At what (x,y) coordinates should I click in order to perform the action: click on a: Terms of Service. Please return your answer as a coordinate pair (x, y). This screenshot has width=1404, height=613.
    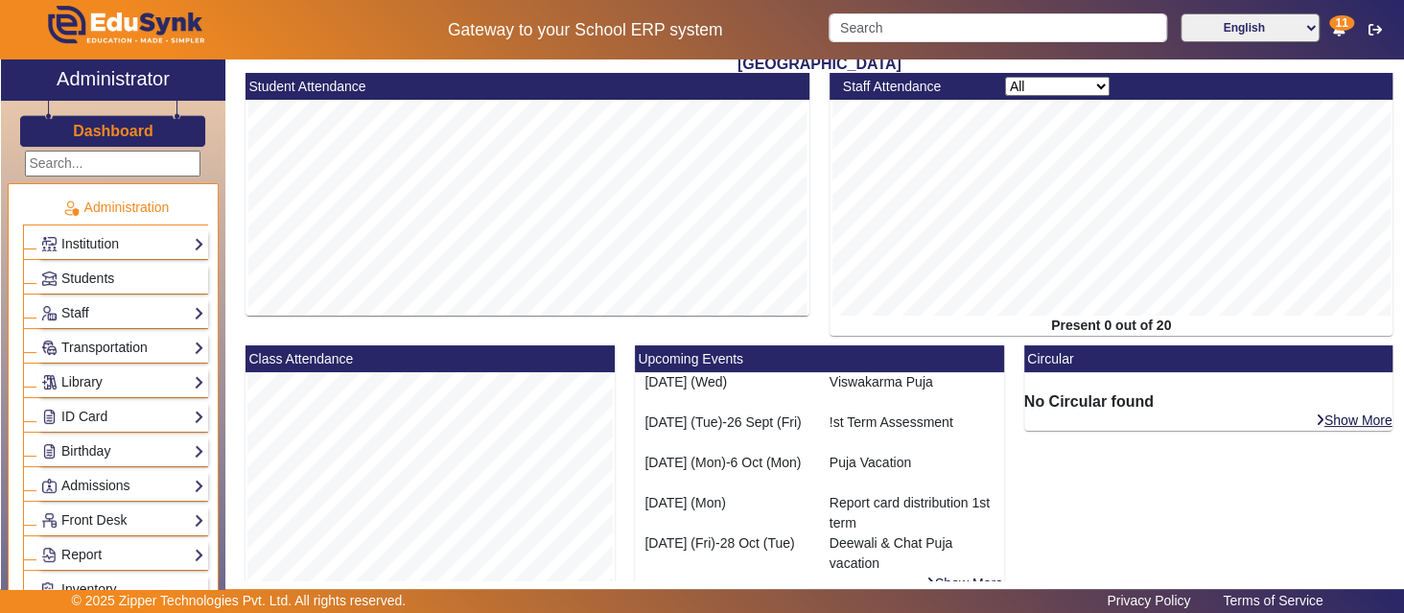
    Looking at the image, I should click on (1272, 600).